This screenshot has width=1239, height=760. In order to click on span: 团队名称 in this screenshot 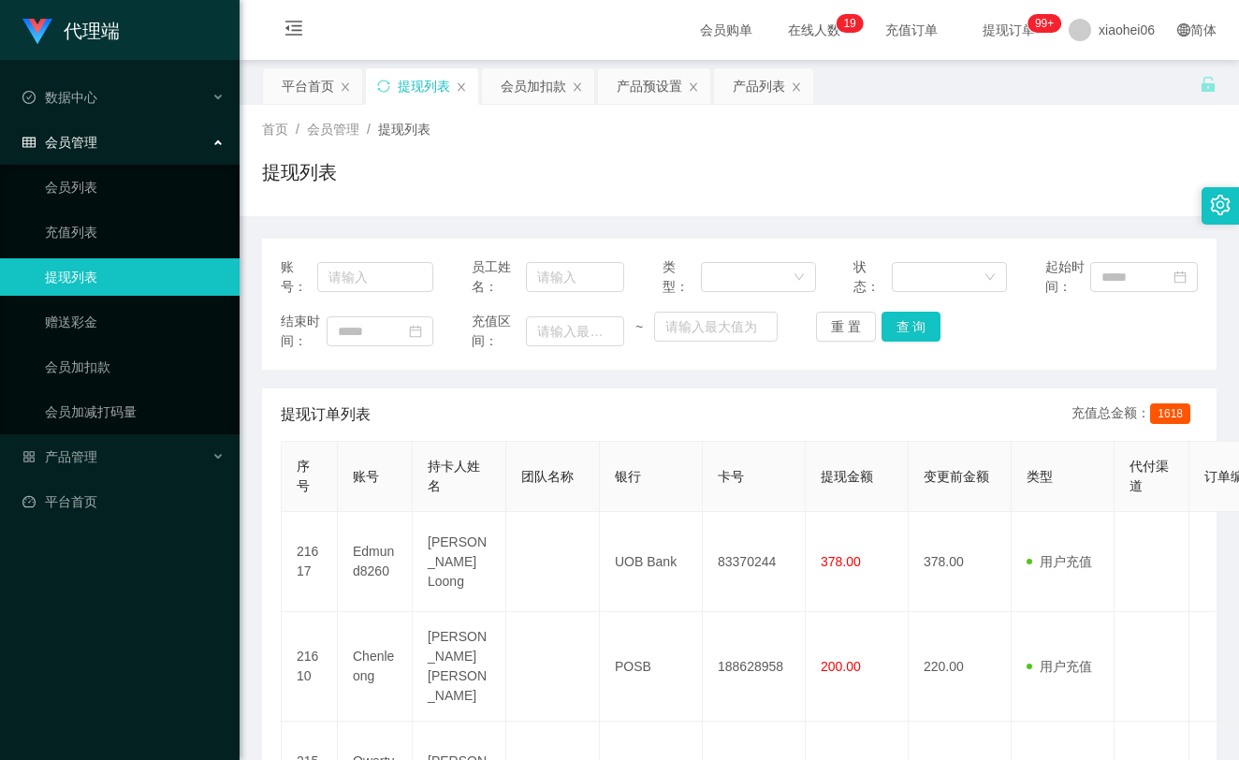, I will do `click(547, 476)`.